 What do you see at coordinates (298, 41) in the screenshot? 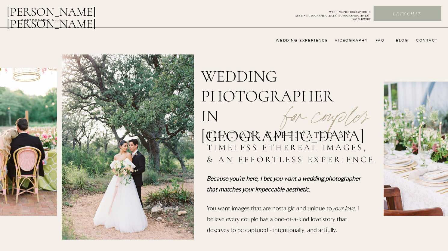
I see `nav: wedding experience` at bounding box center [298, 41].